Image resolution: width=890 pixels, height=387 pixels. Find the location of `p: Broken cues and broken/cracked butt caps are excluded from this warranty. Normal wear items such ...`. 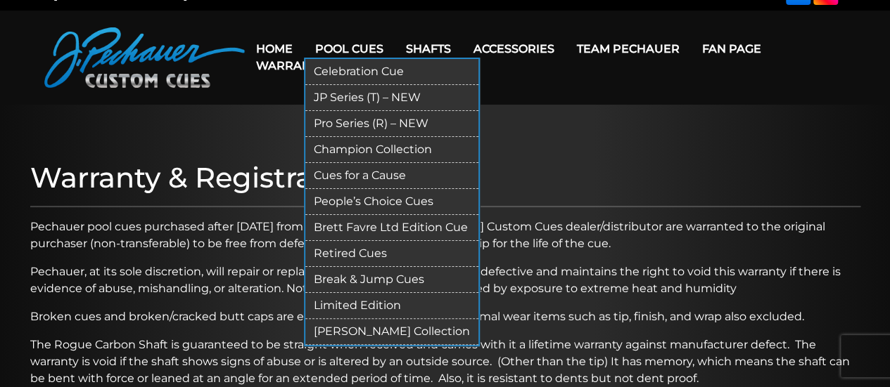

p: Broken cues and broken/cracked butt caps are excluded from this warranty. Normal wear items such ... is located at coordinates (445, 317).